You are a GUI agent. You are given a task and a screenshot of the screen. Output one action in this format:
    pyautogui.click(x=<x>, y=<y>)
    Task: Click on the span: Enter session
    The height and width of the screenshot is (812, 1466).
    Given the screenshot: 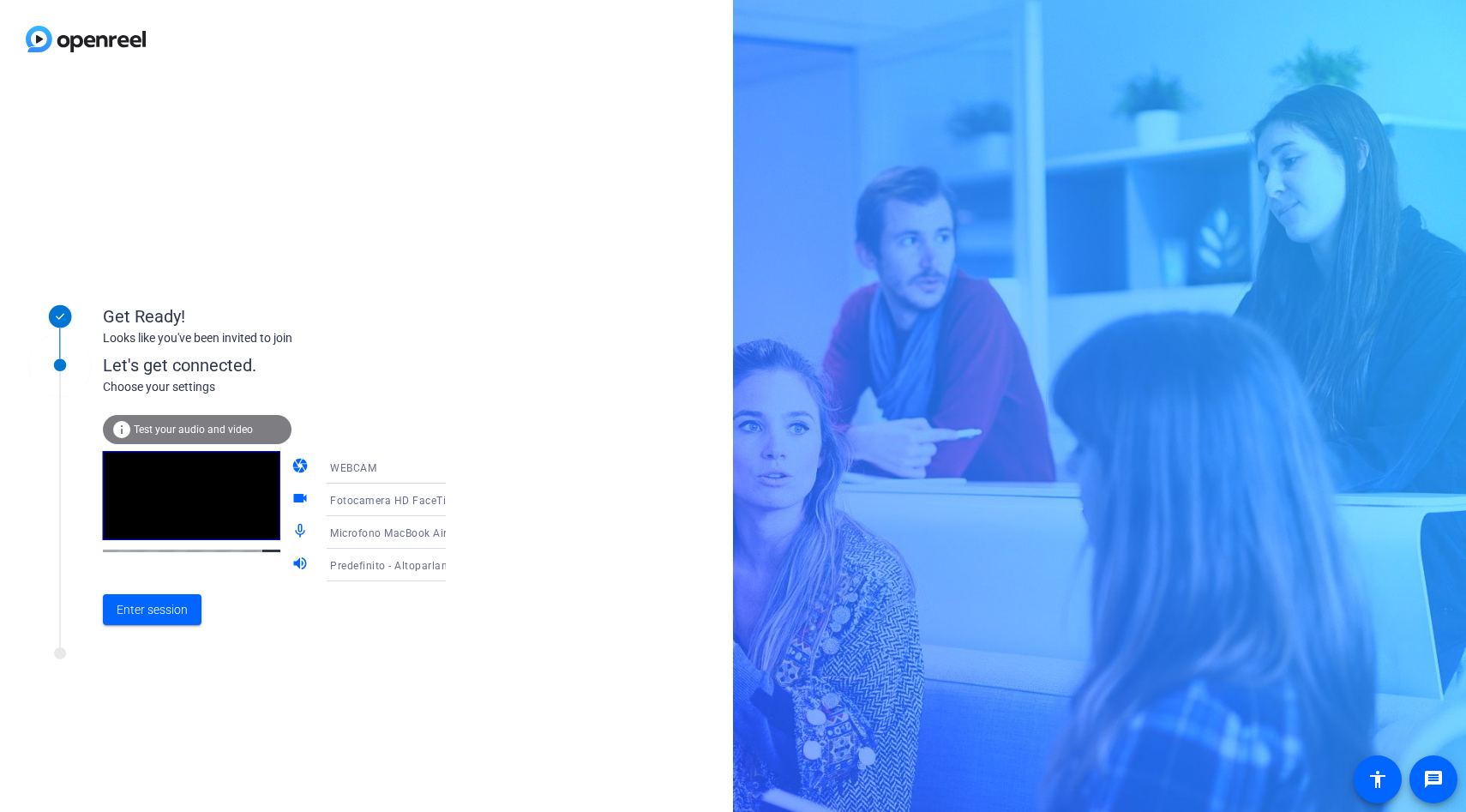 What is the action you would take?
    pyautogui.click(x=152, y=609)
    